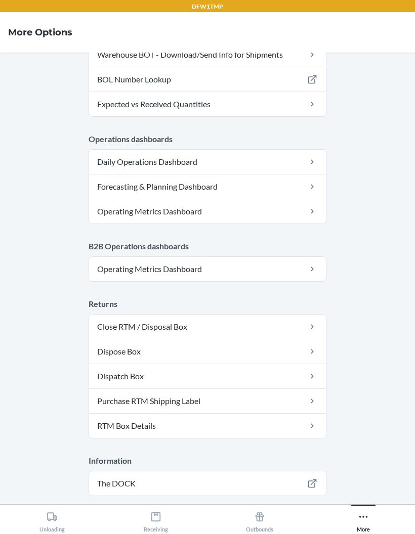 This screenshot has height=534, width=415. I want to click on a: Dispatch Box, so click(207, 376).